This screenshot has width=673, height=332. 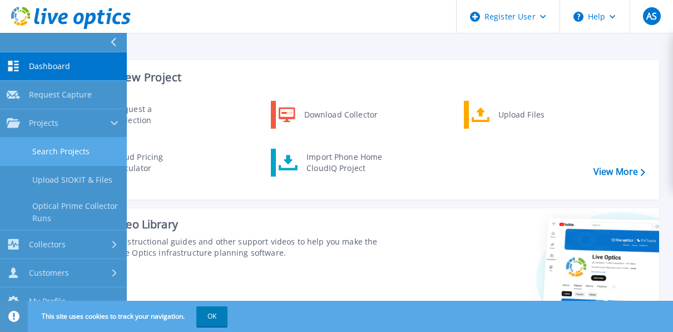 I want to click on a: Download Collector, so click(x=328, y=115).